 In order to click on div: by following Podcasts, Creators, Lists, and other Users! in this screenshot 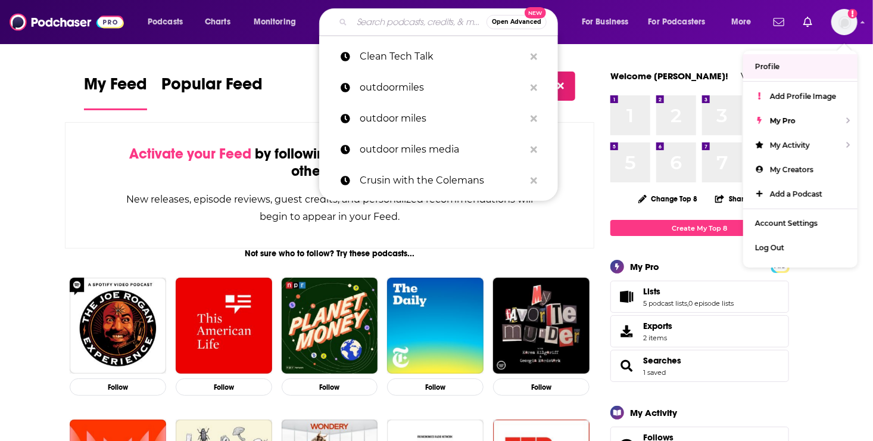, I will do `click(329, 163)`.